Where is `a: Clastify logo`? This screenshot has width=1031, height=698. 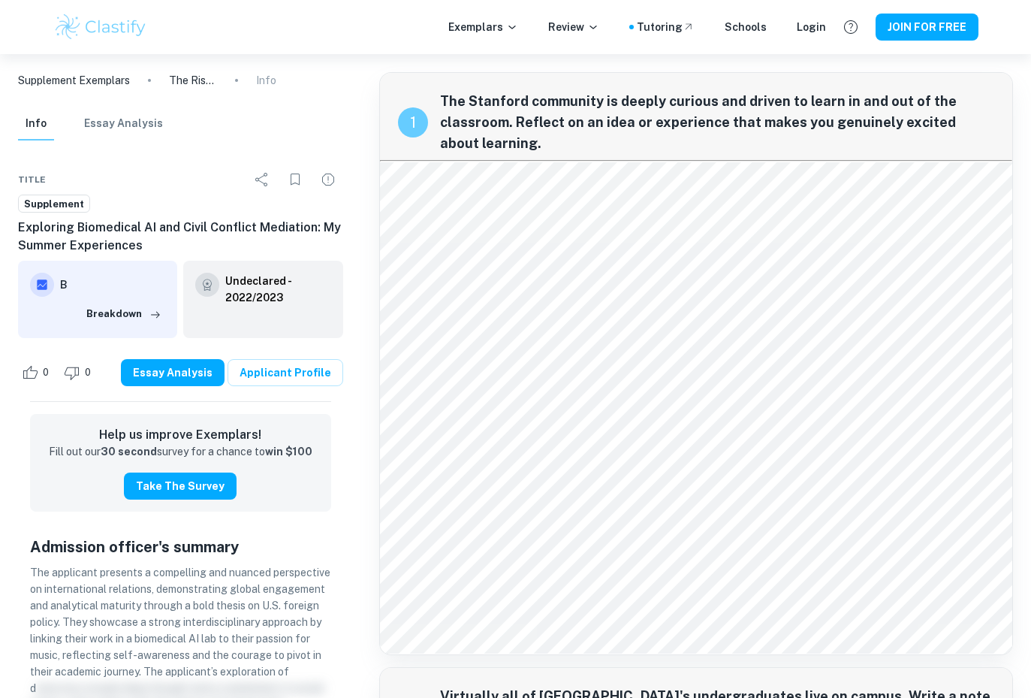 a: Clastify logo is located at coordinates (101, 27).